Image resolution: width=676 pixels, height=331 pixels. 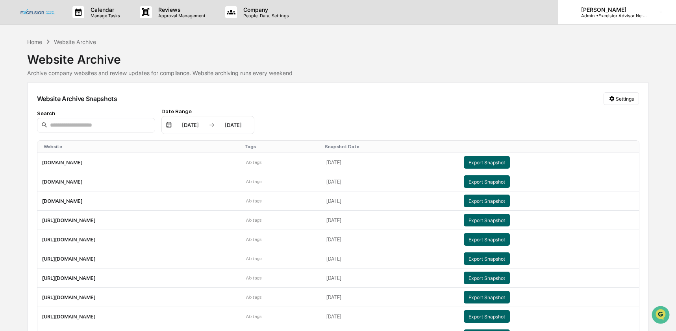 What do you see at coordinates (15, 67) in the screenshot?
I see `img: 1746055101610-c473b297-6a78-478c-a979-82029cc54cd1` at bounding box center [15, 67].